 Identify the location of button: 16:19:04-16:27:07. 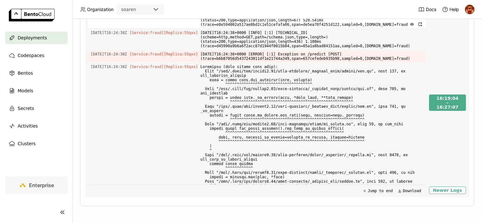
(447, 103).